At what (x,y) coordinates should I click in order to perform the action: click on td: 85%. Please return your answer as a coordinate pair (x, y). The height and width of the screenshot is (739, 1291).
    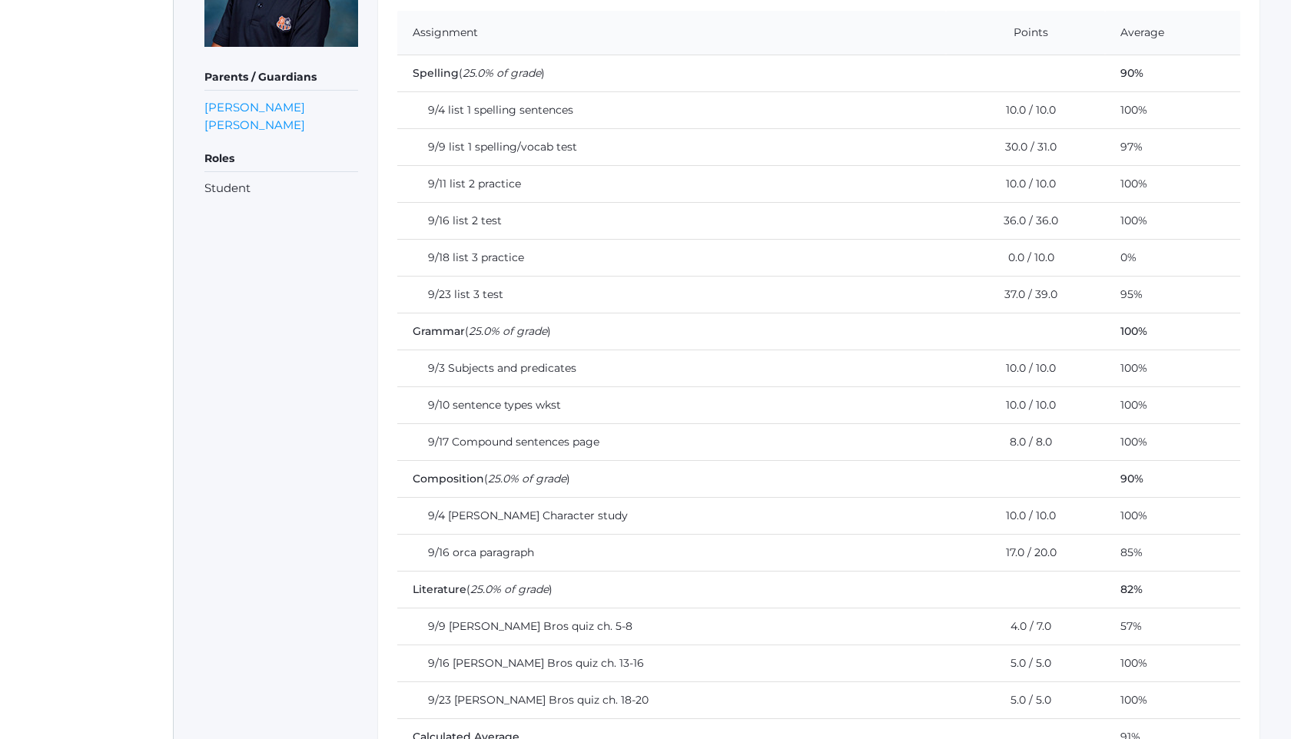
    Looking at the image, I should click on (1173, 553).